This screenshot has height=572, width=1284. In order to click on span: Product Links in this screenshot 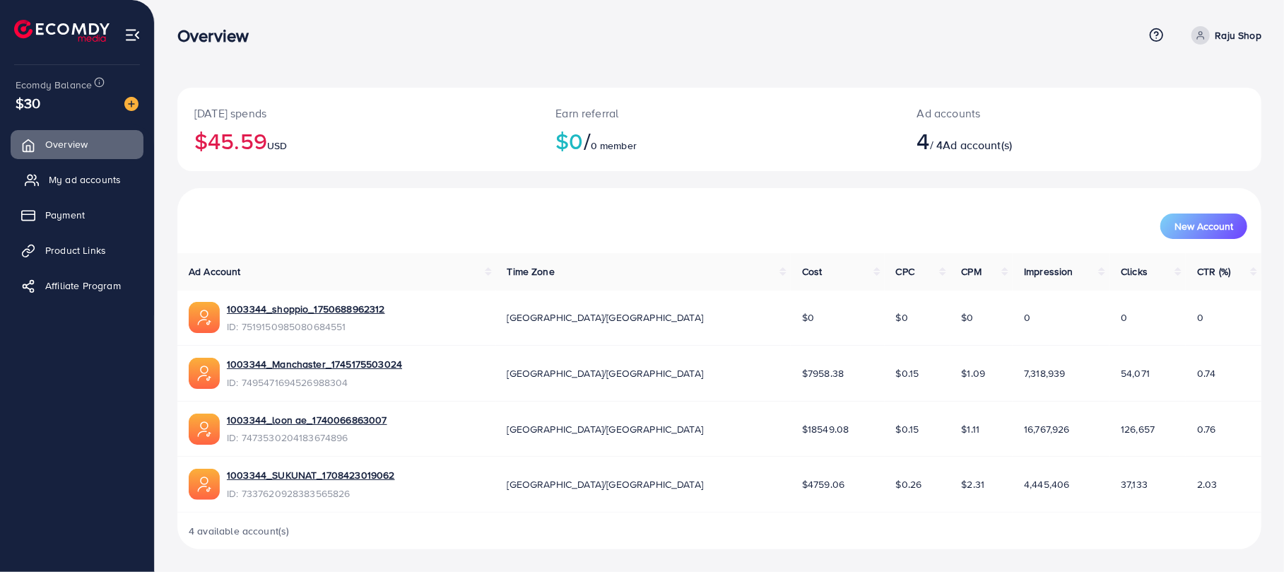, I will do `click(76, 250)`.